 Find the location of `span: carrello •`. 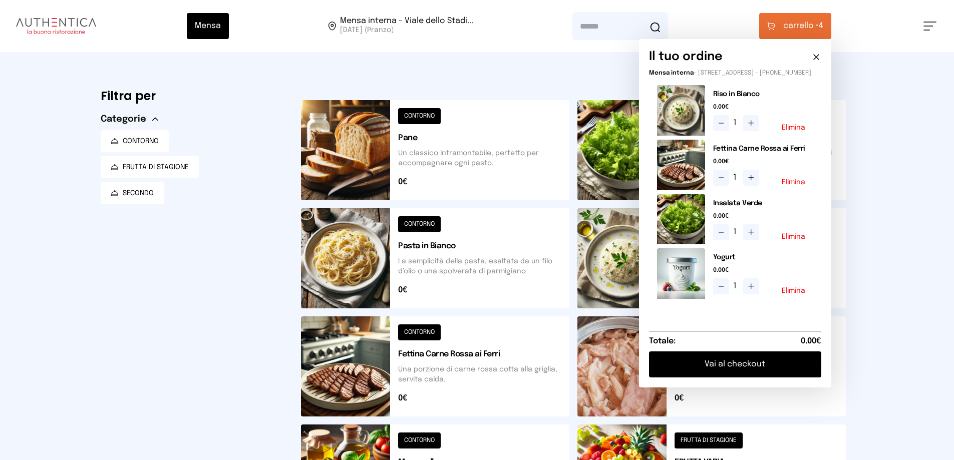

span: carrello • is located at coordinates (801, 26).